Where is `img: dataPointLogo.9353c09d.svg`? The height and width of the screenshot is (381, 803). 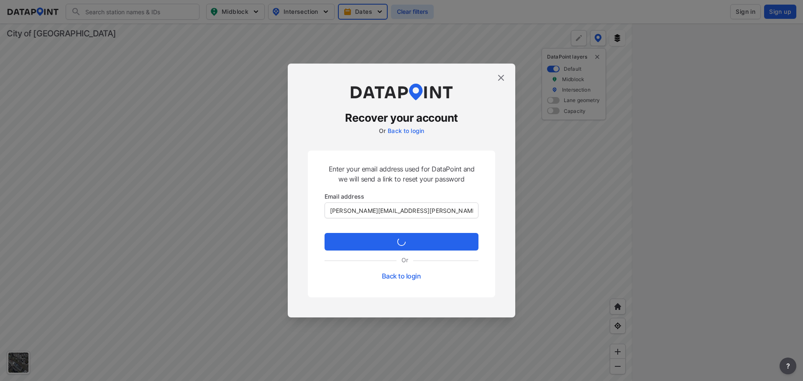
img: dataPointLogo.9353c09d.svg is located at coordinates (401, 92).